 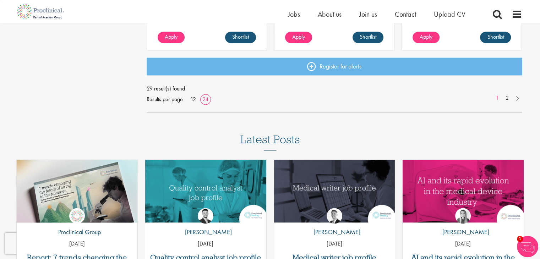 What do you see at coordinates (450, 14) in the screenshot?
I see `span: Upload CV` at bounding box center [450, 14].